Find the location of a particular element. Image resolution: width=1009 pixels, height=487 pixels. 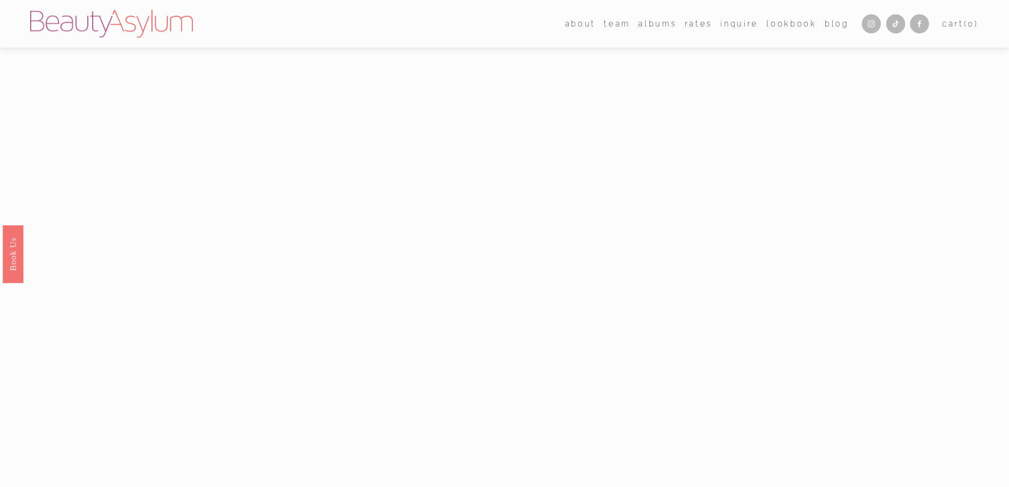

span: team is located at coordinates (617, 24).